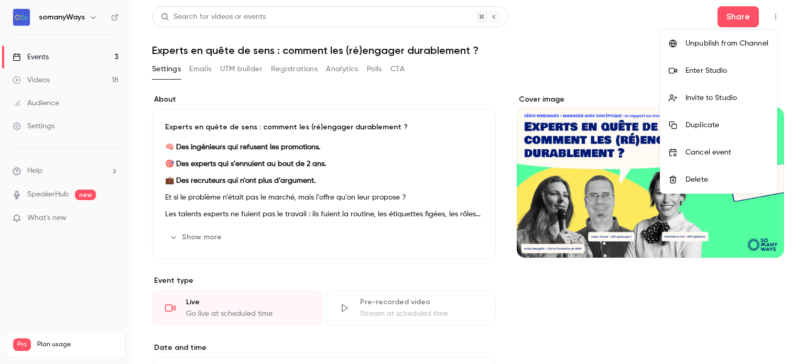 The image size is (805, 364). What do you see at coordinates (727, 98) in the screenshot?
I see `div: Invite to Studio` at bounding box center [727, 98].